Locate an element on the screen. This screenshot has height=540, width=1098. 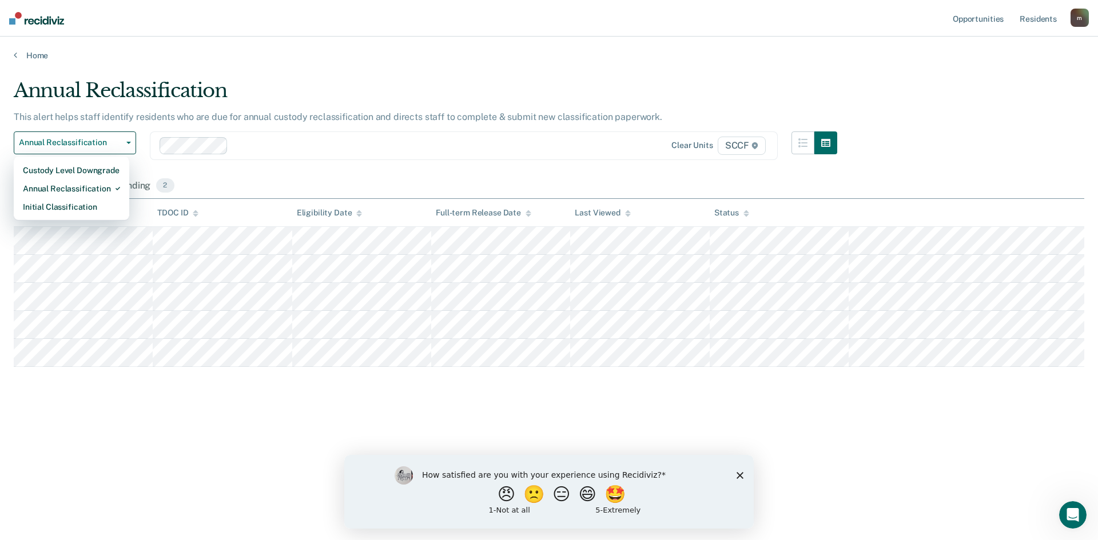
div: Status is located at coordinates (731, 213).